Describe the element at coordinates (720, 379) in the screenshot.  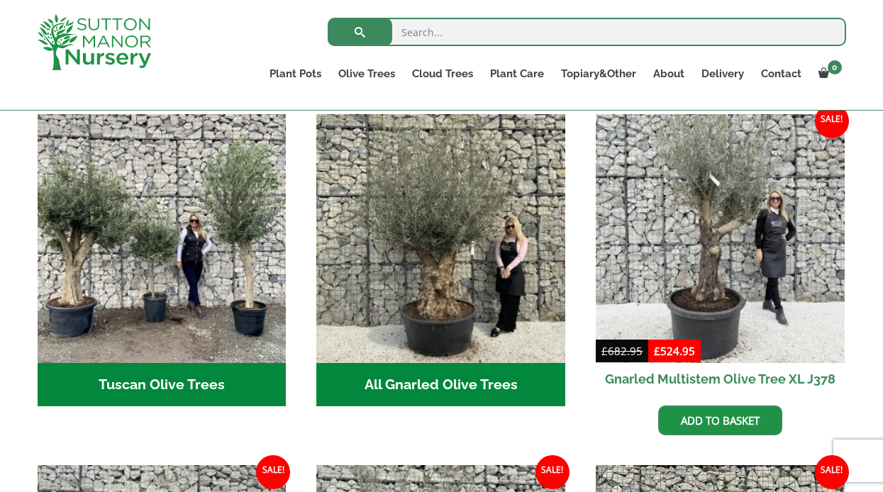
I see `h2: Gnarled Multistem Olive Tree XL J378` at that location.